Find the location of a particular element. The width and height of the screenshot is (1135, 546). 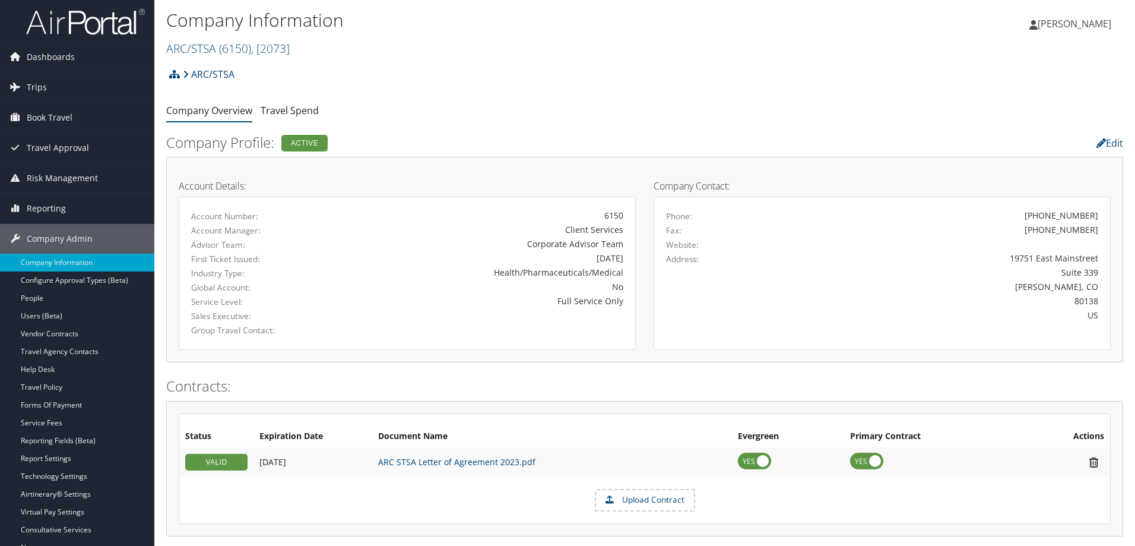

label: Group Travel Contact: is located at coordinates (257, 330).